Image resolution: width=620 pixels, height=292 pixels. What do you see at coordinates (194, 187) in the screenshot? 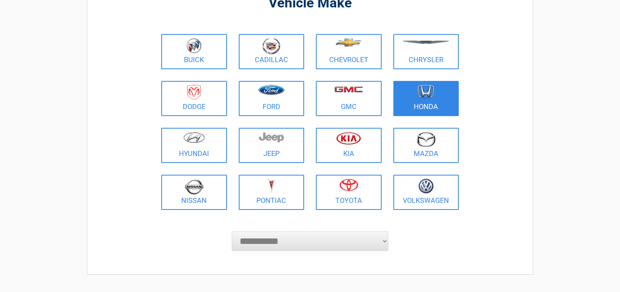
I see `img: nissan` at bounding box center [194, 187].